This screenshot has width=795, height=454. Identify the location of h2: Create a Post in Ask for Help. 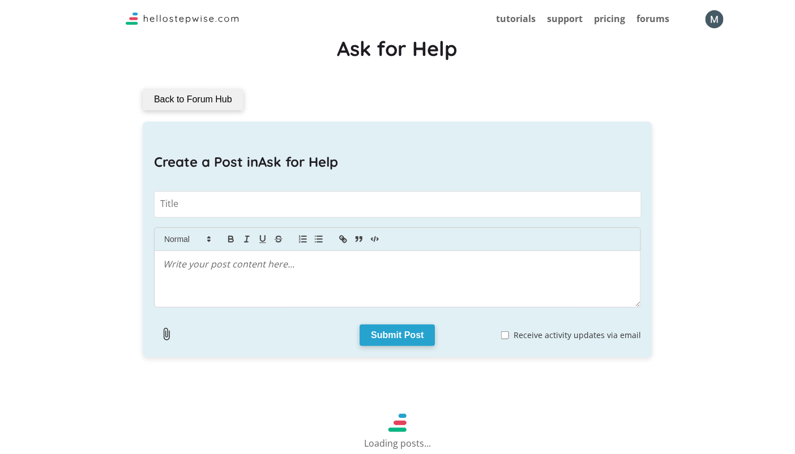
(246, 162).